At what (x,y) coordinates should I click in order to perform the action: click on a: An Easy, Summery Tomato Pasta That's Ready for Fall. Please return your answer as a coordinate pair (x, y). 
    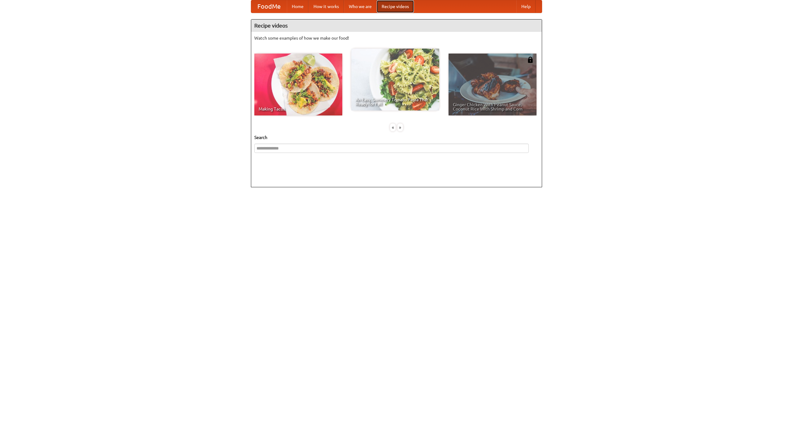
    Looking at the image, I should click on (395, 80).